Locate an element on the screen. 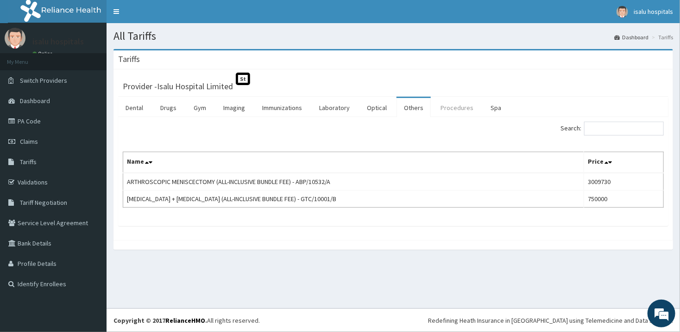 This screenshot has height=332, width=680. td: ARTHROSCOPIC MENISCECTOMY (ALL-INCLUSIVE BUNDLE FEE) - ABP/10532/A is located at coordinates (353, 182).